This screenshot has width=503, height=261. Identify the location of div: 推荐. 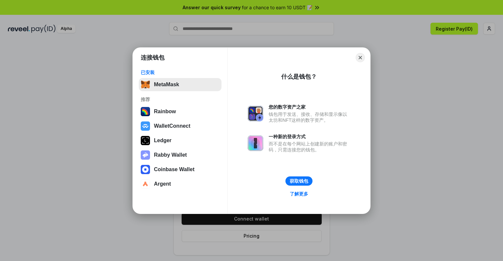
(180, 100).